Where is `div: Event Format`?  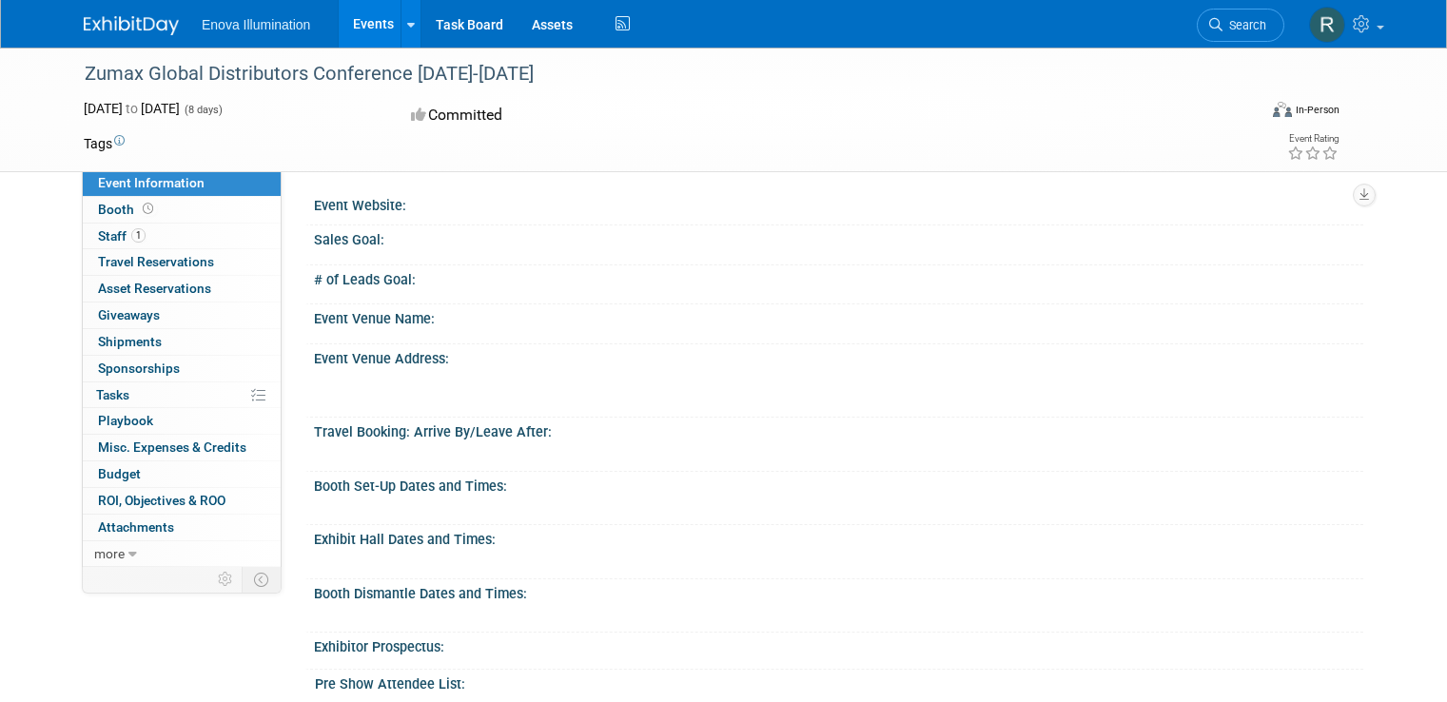
div: Event Format is located at coordinates (1246, 113).